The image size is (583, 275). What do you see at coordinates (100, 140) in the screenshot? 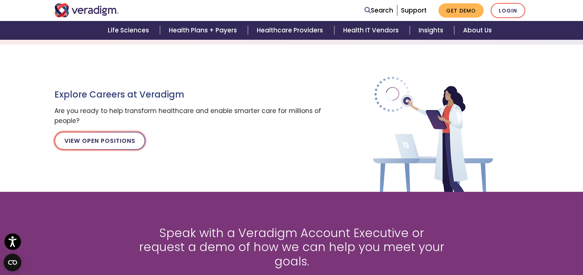
I see `a: View Open Positions` at bounding box center [100, 140].